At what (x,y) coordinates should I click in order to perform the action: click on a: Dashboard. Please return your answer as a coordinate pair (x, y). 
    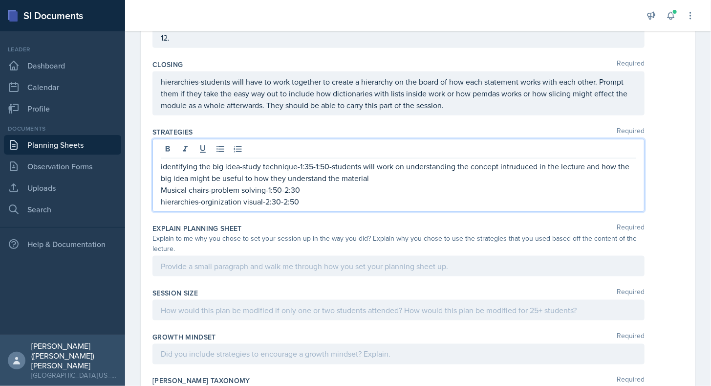
    Looking at the image, I should click on (63, 66).